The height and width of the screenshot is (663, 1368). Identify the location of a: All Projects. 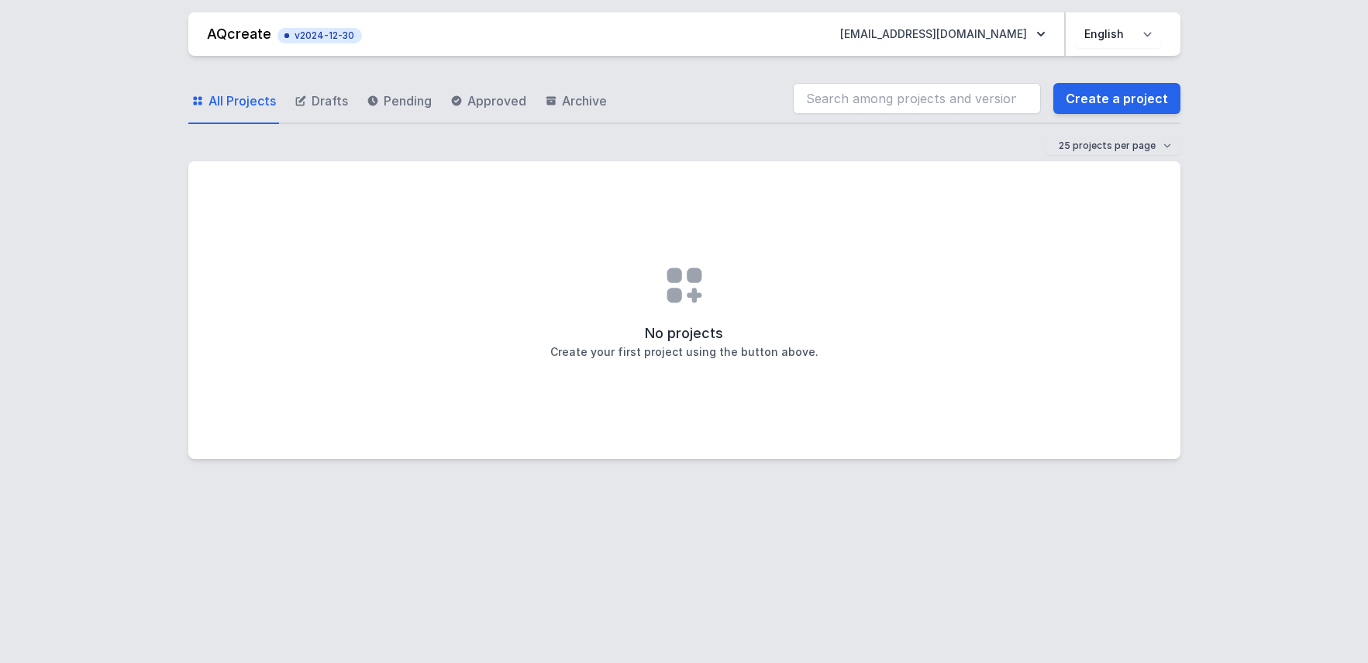
(233, 102).